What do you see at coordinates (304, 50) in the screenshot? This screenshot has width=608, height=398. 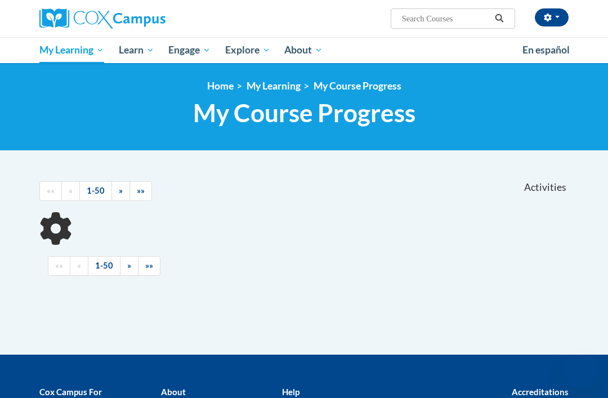 I see `a: About` at bounding box center [304, 50].